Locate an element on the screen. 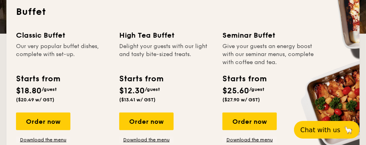 The height and width of the screenshot is (145, 366). span: ($13.41 w/ GST) is located at coordinates (137, 100).